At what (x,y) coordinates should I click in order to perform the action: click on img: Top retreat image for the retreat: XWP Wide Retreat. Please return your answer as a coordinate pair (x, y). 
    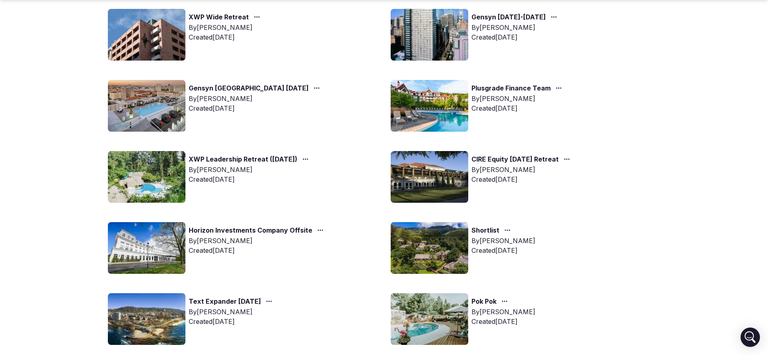
    Looking at the image, I should click on (147, 35).